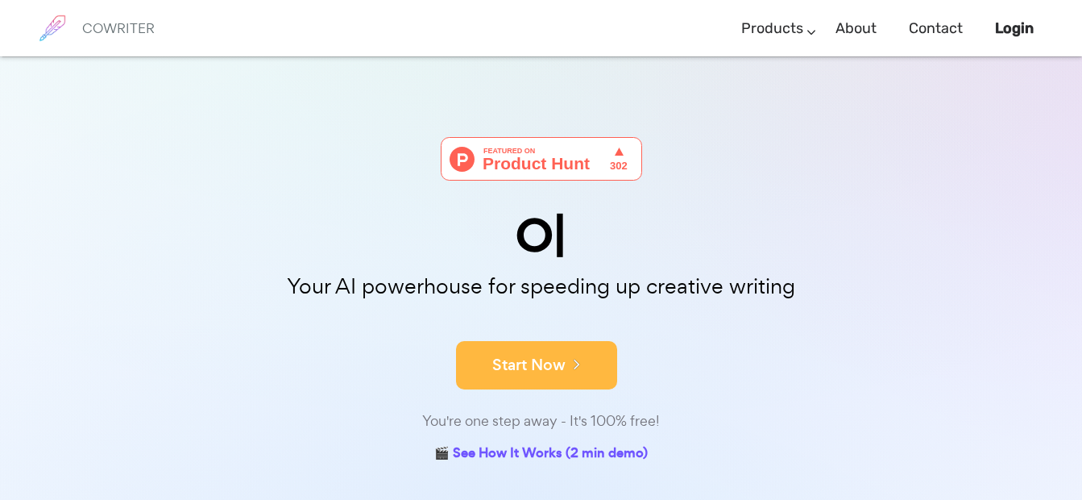 This screenshot has height=500, width=1082. What do you see at coordinates (772, 28) in the screenshot?
I see `a: Products` at bounding box center [772, 28].